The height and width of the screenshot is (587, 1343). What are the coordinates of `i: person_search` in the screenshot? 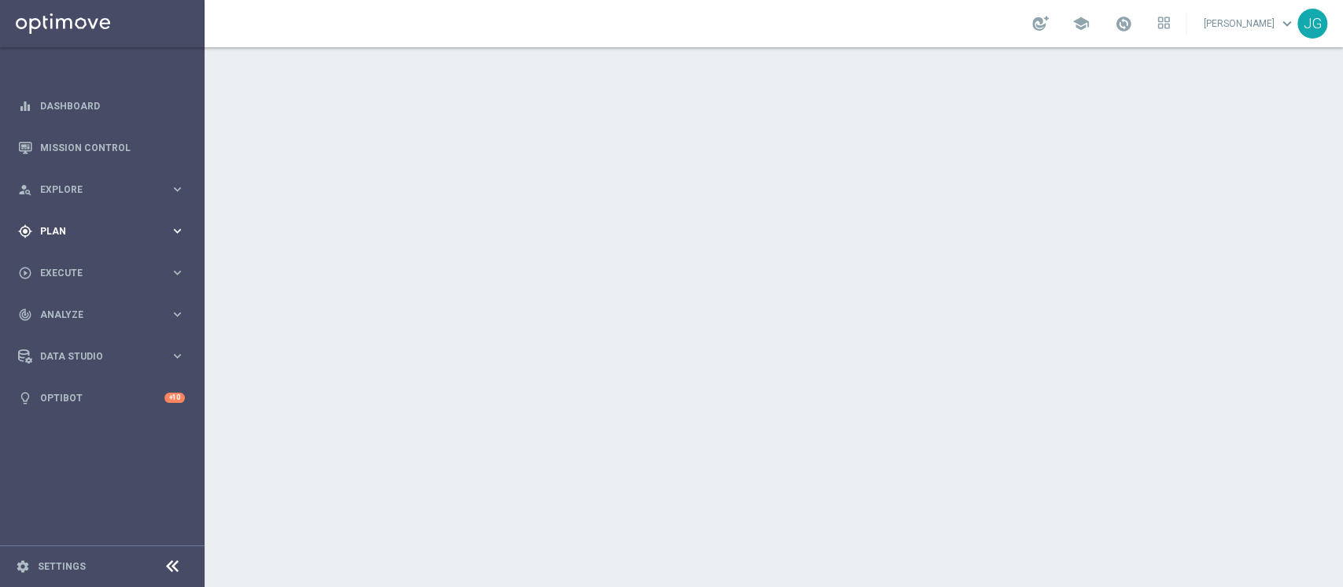 It's located at (25, 190).